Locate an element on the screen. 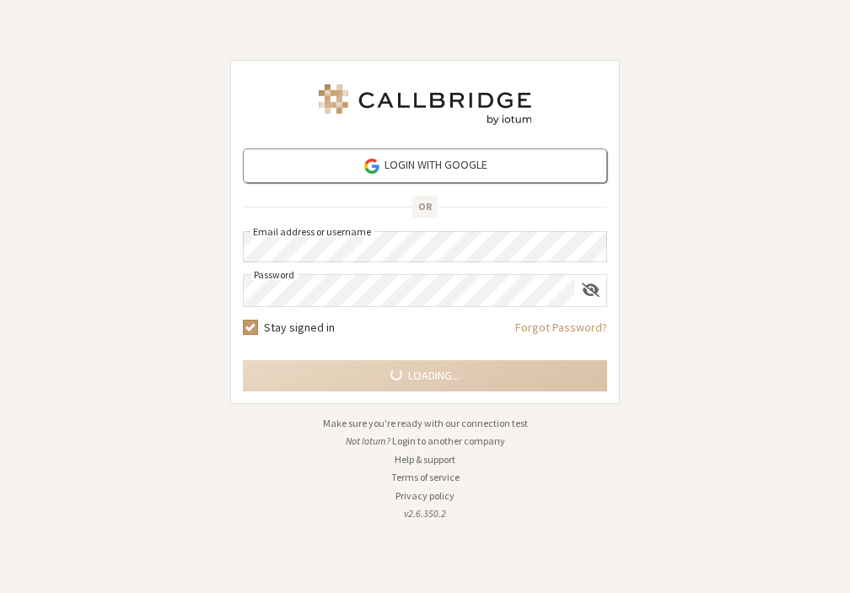 The width and height of the screenshot is (850, 593). button: Login to another company is located at coordinates (448, 441).